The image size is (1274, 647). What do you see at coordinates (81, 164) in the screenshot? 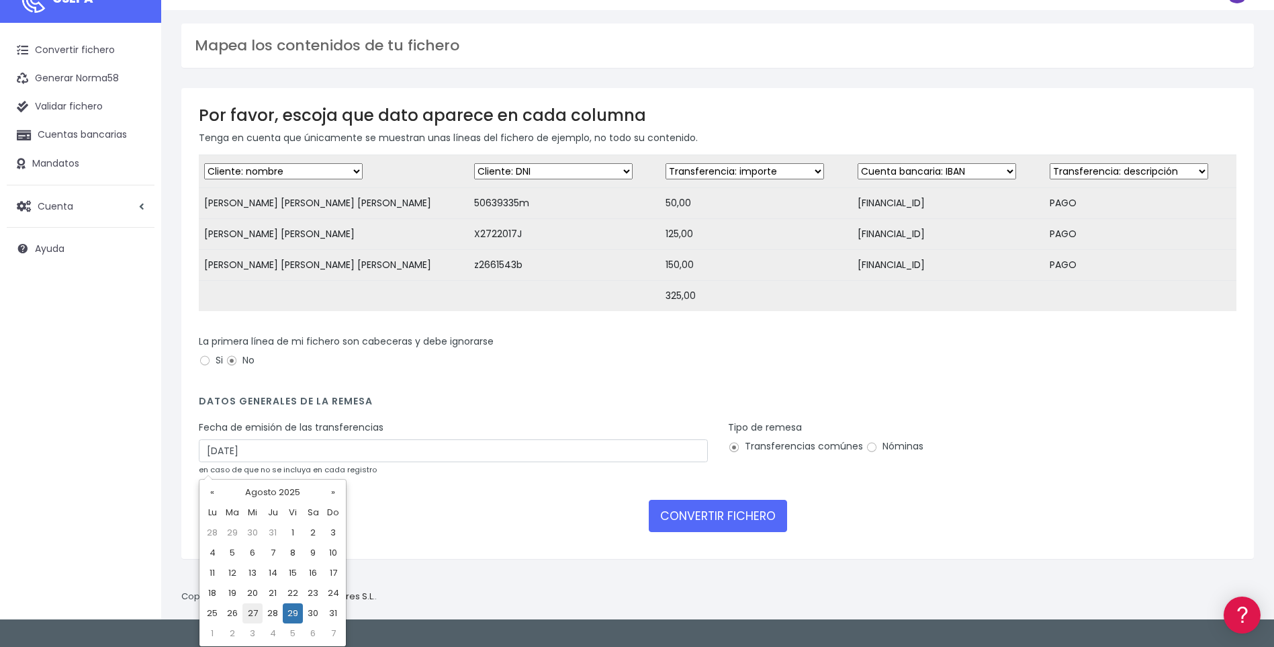
I see `a: Mandatos` at bounding box center [81, 164].